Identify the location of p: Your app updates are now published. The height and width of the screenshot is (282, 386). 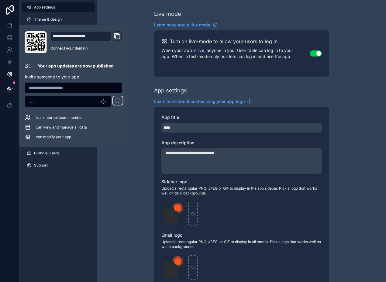
(76, 66).